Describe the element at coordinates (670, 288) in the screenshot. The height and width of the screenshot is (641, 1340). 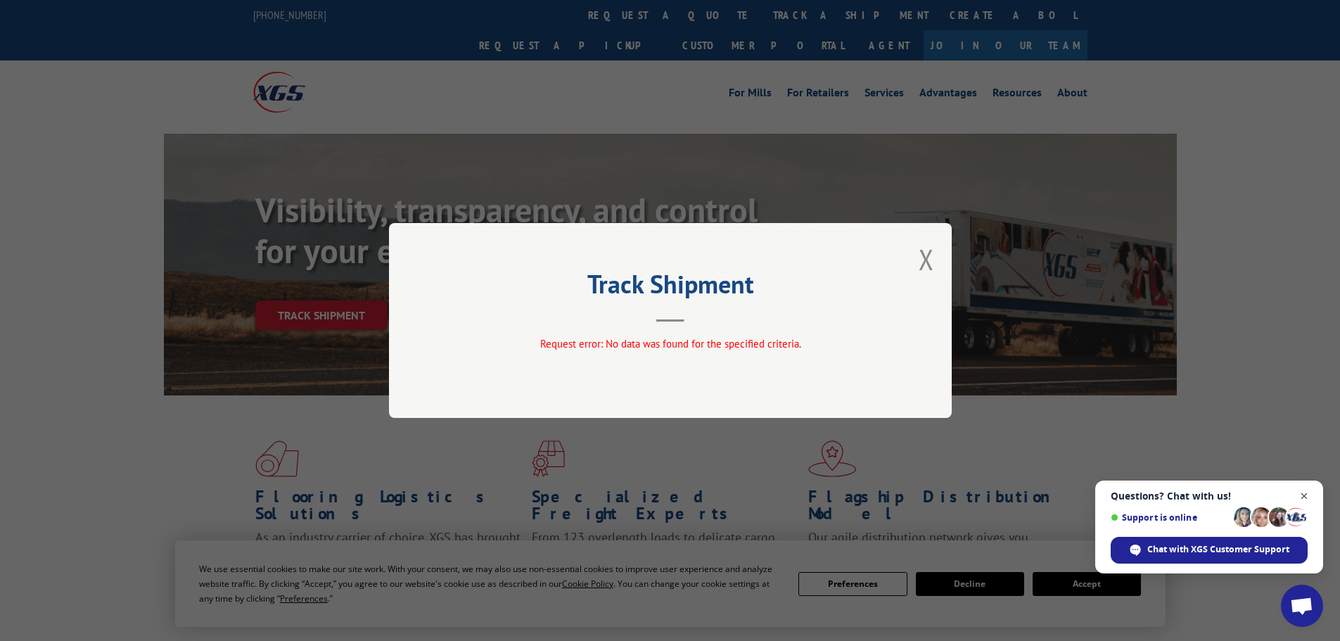
I see `h2: Track Shipment` at that location.